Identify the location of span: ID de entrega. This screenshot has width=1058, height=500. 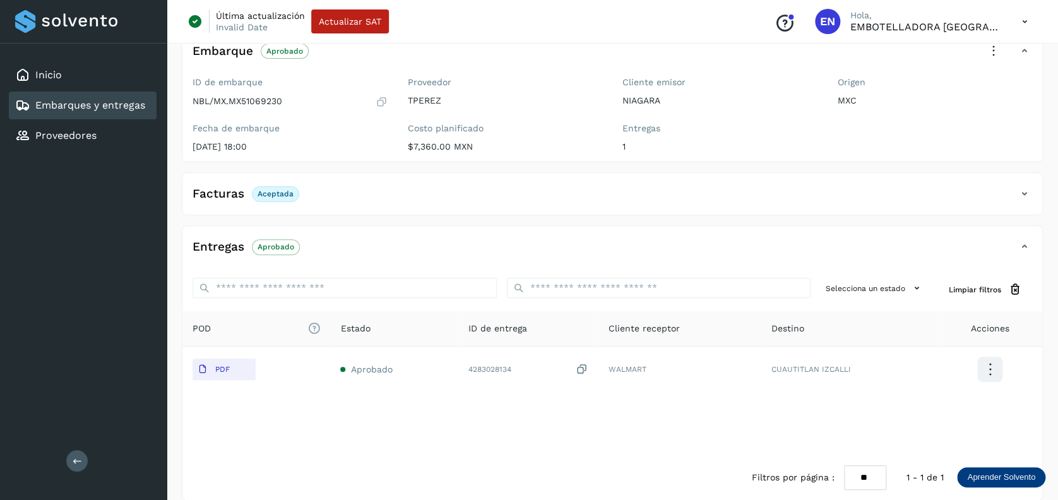
(498, 328).